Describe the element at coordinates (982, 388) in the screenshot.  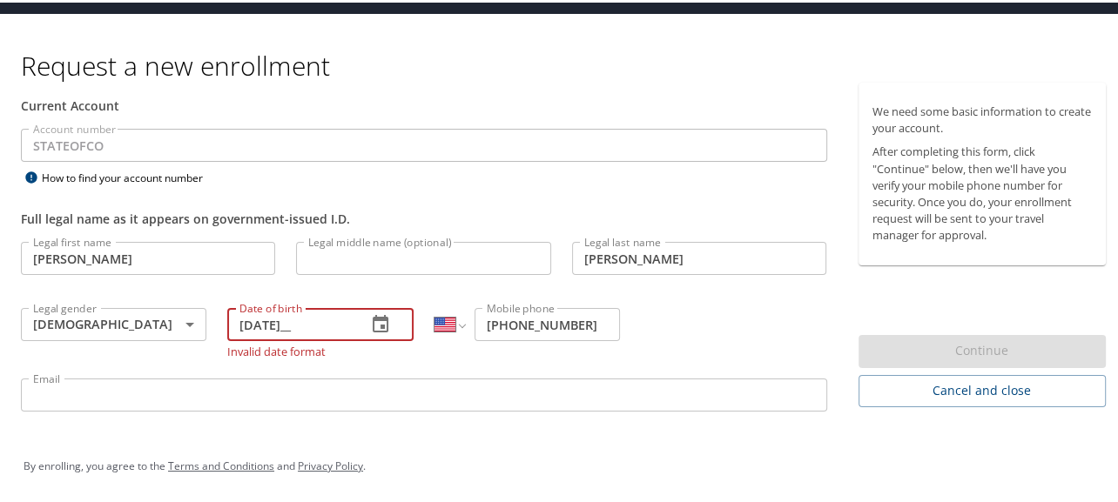
I see `button: Cancel and close` at that location.